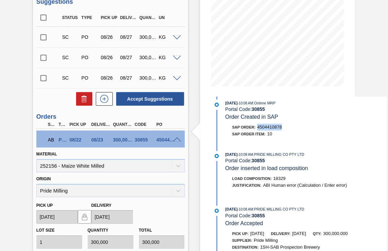 Image resolution: width=388 pixels, height=251 pixels. I want to click on span: 10, so click(270, 134).